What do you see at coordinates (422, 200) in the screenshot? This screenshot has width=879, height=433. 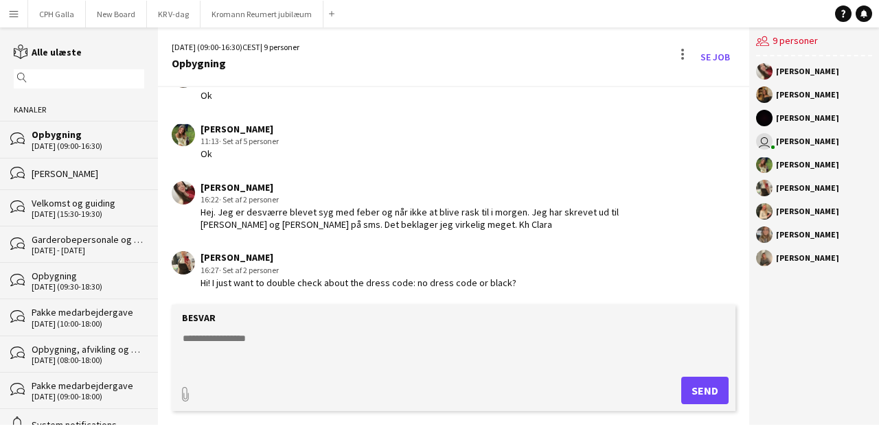 I see `div: 16:22` at bounding box center [422, 200].